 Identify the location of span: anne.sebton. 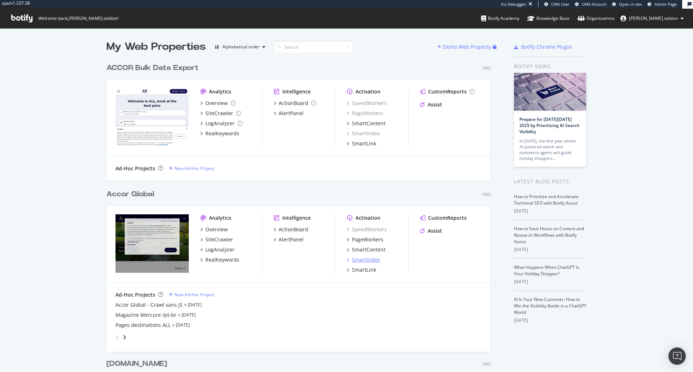
(653, 18).